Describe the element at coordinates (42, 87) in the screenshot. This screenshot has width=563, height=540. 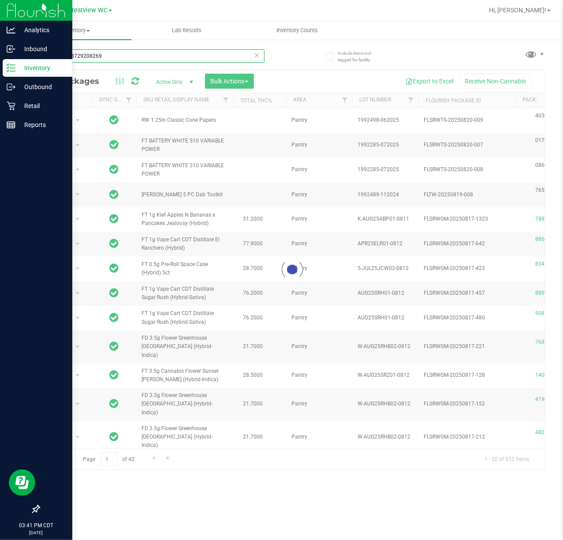
I see `p: Outbound` at that location.